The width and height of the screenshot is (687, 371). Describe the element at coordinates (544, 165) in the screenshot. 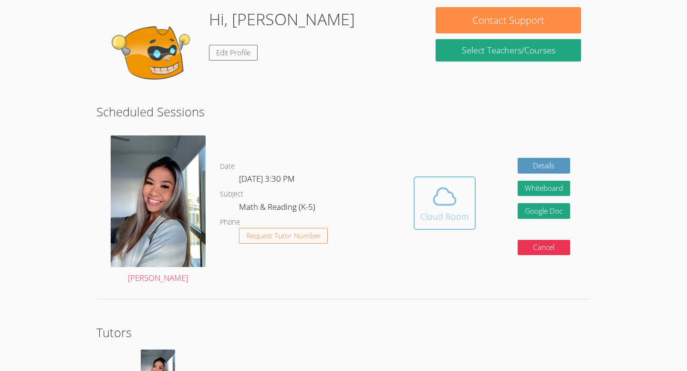

I see `a: Details` at that location.